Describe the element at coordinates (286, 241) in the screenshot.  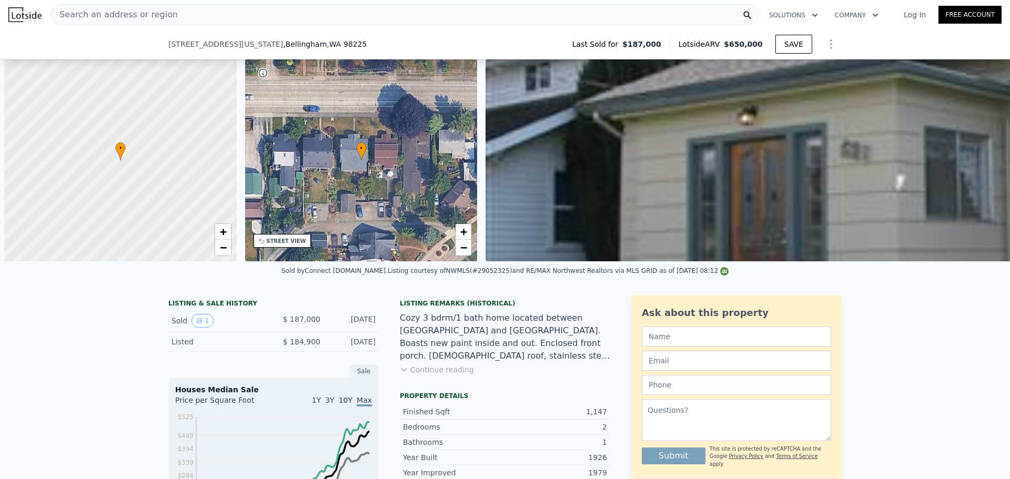
I see `div: STREET VIEW` at that location.